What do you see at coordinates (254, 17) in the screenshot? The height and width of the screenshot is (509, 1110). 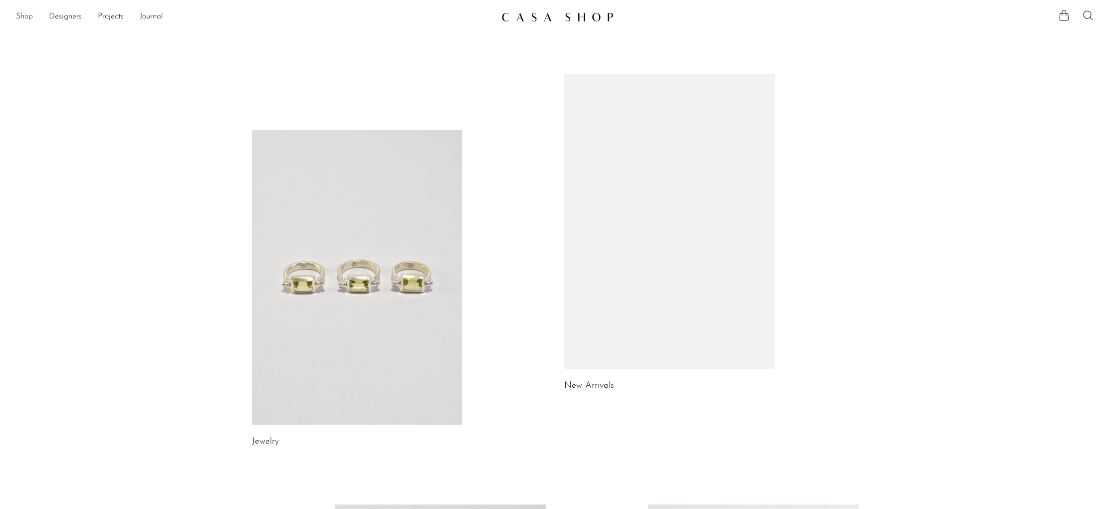 I see `nav: Desktop navigation` at bounding box center [254, 17].